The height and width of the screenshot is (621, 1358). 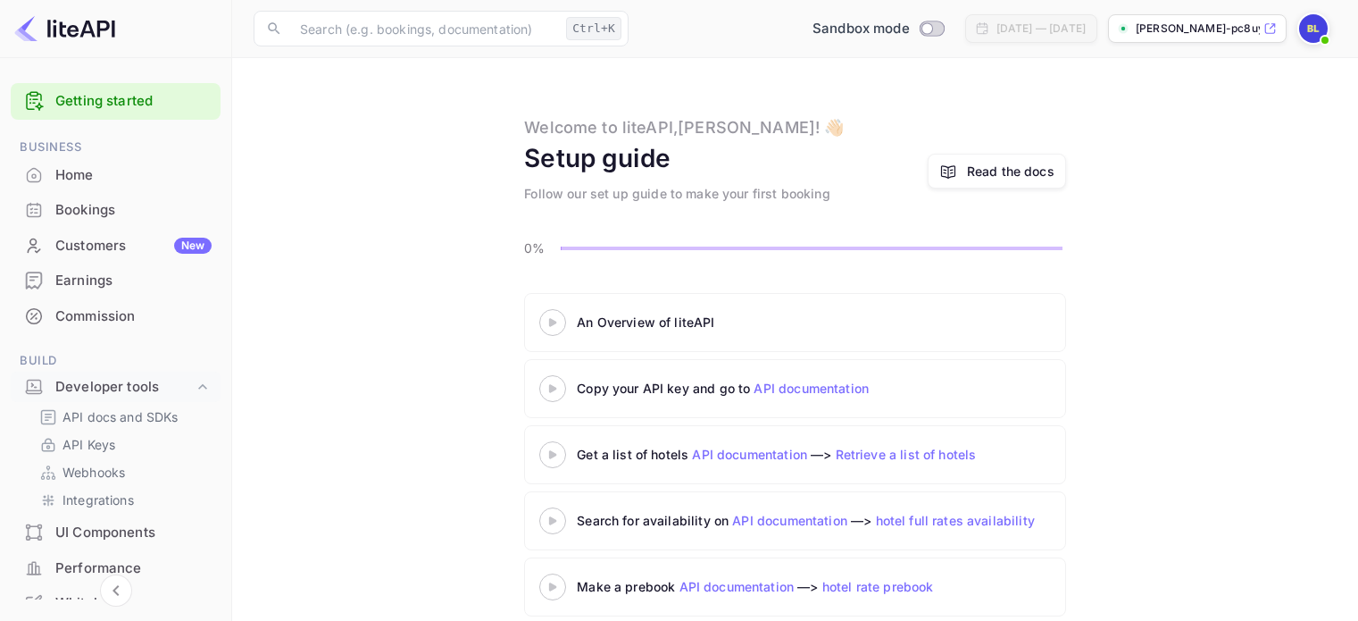 What do you see at coordinates (122, 499) in the screenshot?
I see `a: Integrations` at bounding box center [122, 499].